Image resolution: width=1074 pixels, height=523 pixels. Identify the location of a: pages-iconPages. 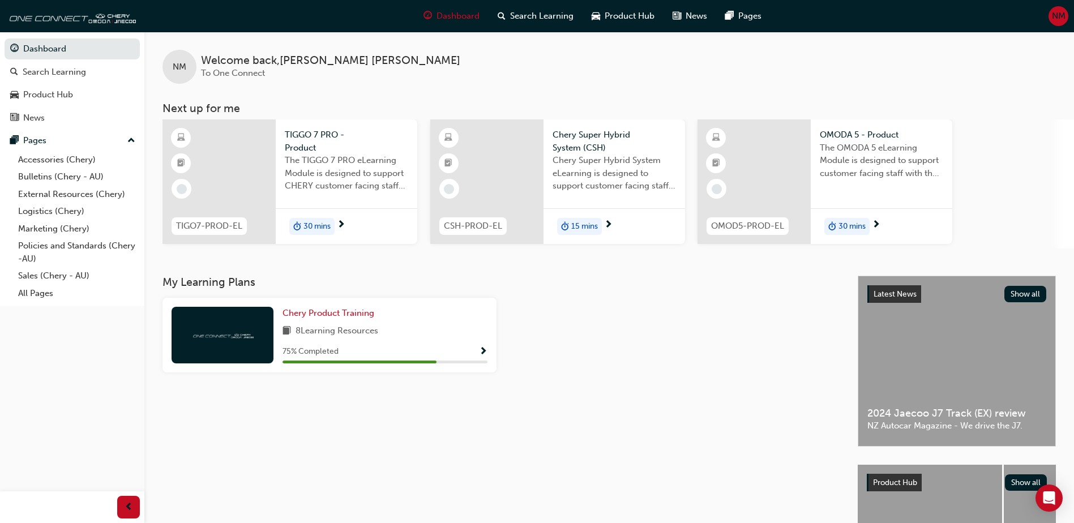
(743, 16).